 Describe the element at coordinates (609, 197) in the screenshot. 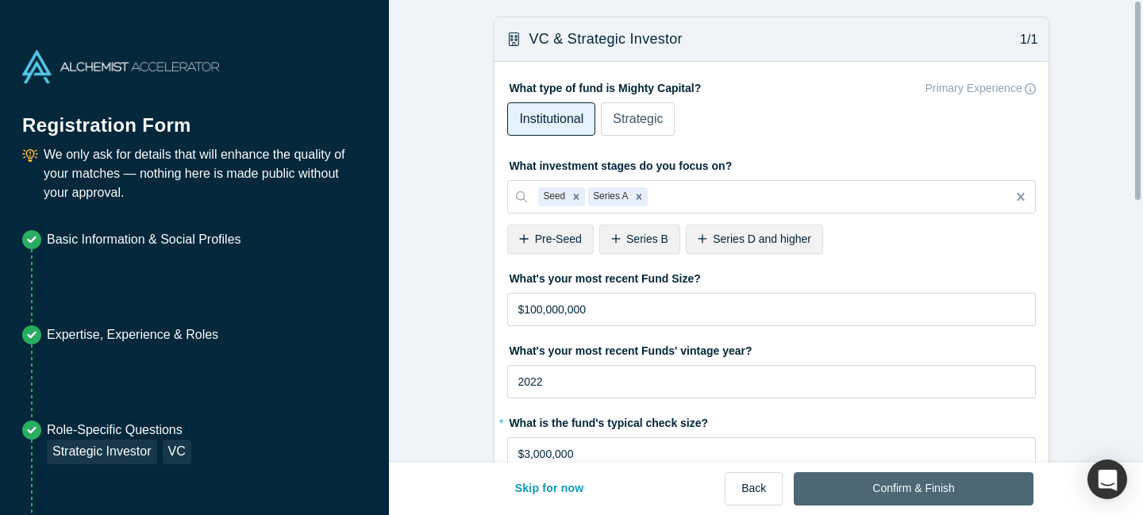

I see `div: Series A` at that location.